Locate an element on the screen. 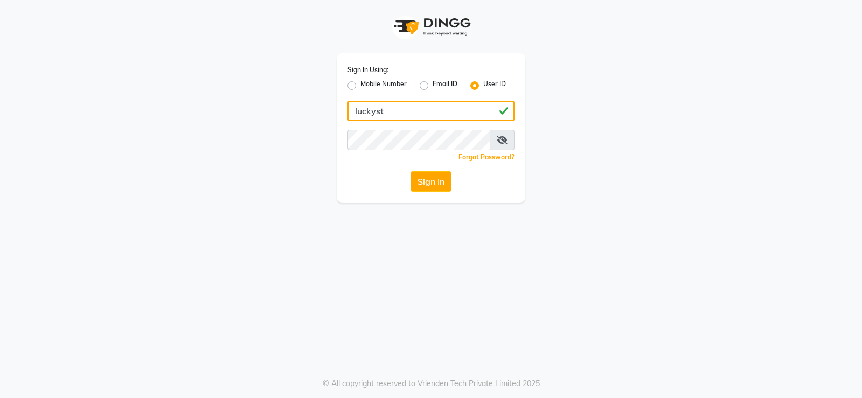 The height and width of the screenshot is (398, 862). label: Mobile Number is located at coordinates (384, 86).